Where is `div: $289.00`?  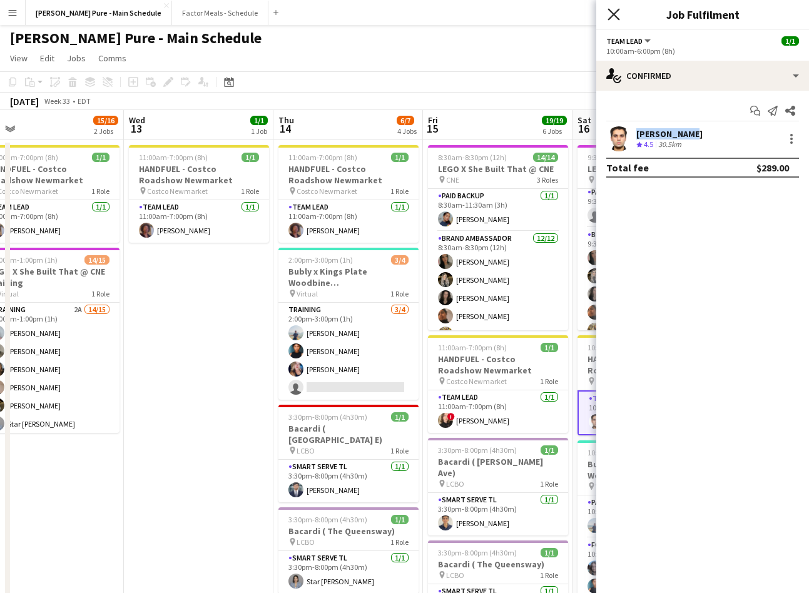
div: $289.00 is located at coordinates (772, 168).